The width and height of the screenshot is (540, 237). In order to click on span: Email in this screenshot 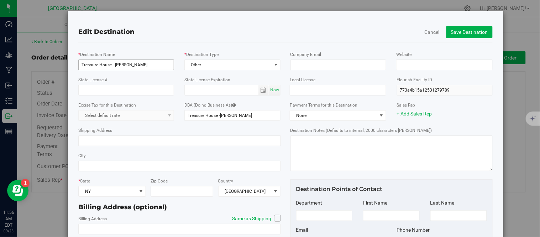, I will do `click(302, 230)`.